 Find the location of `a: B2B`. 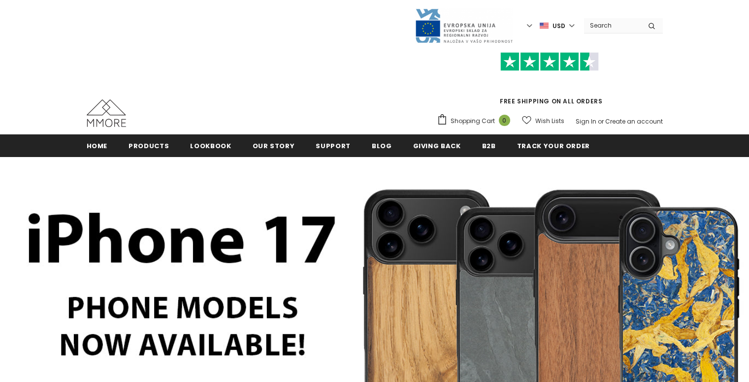

a: B2B is located at coordinates (489, 145).